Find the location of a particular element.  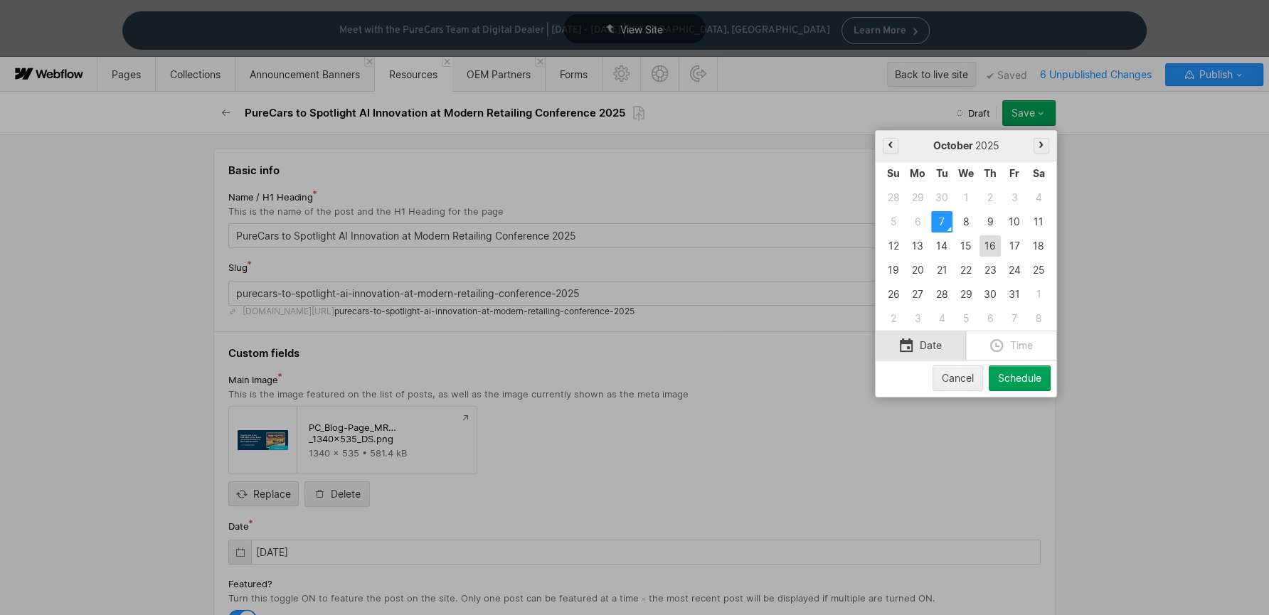

div: 10 is located at coordinates (1014, 222).